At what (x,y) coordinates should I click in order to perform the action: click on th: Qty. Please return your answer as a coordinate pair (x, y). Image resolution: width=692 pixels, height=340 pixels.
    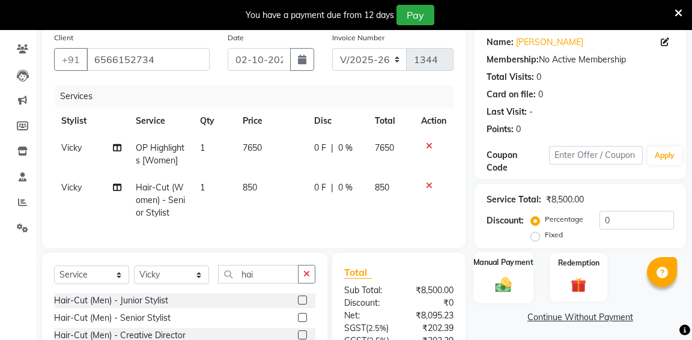
    Looking at the image, I should click on (214, 121).